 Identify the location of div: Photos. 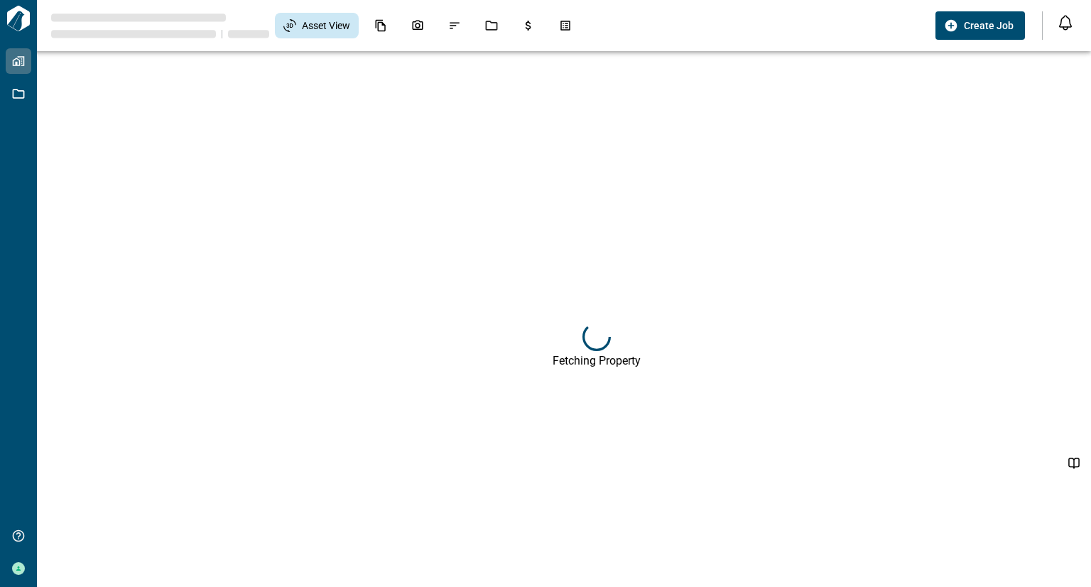
(418, 26).